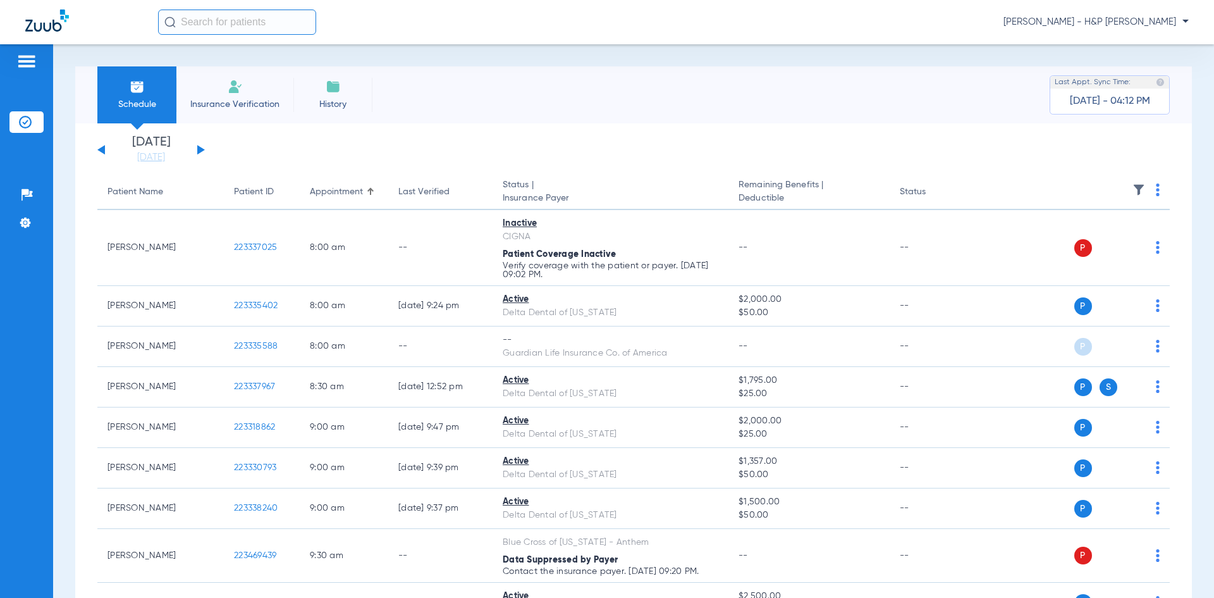  Describe the element at coordinates (932, 192) in the screenshot. I see `th: Status` at that location.